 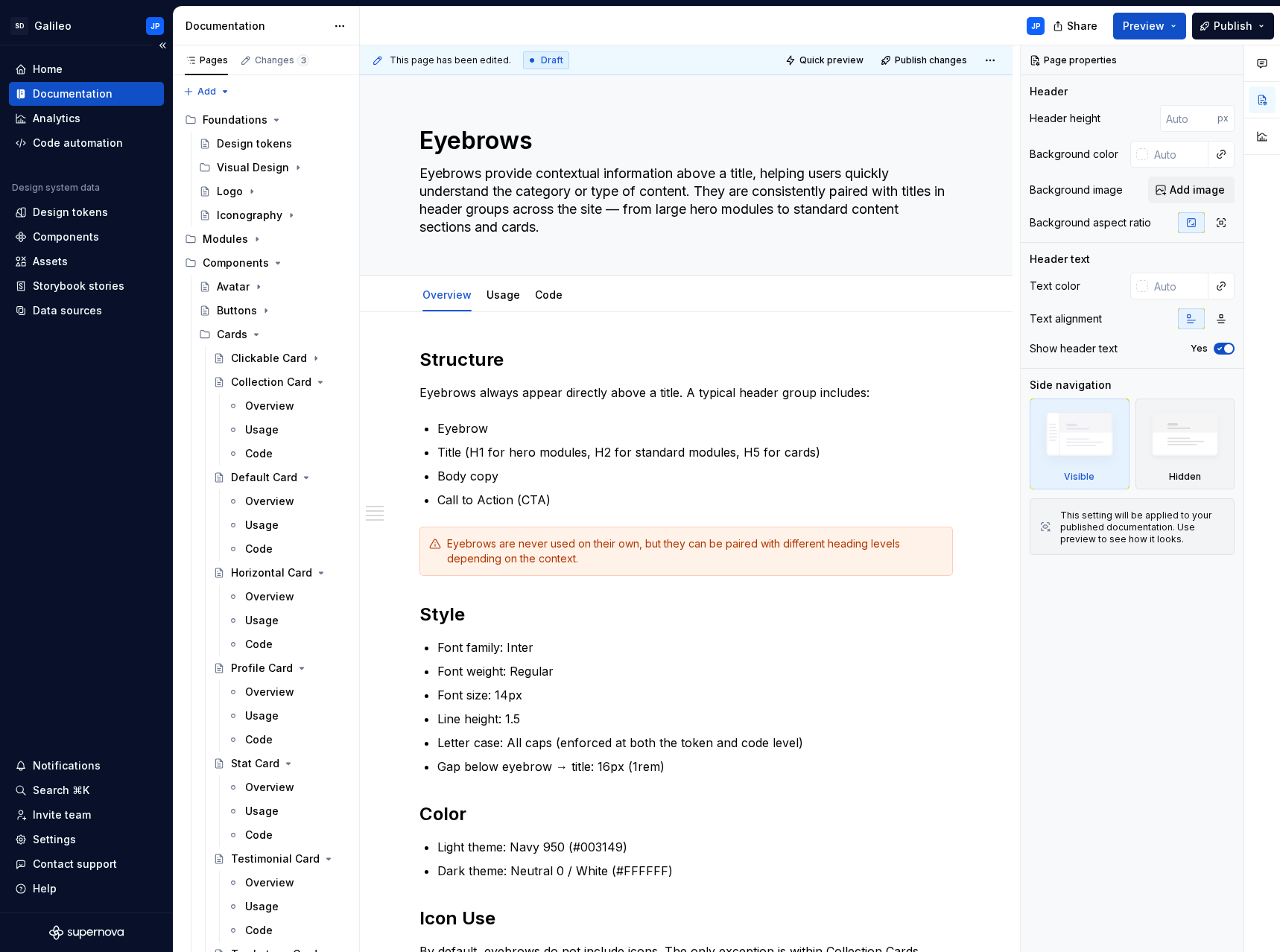 What do you see at coordinates (1143, 26) in the screenshot?
I see `span: Preview` at bounding box center [1143, 26].